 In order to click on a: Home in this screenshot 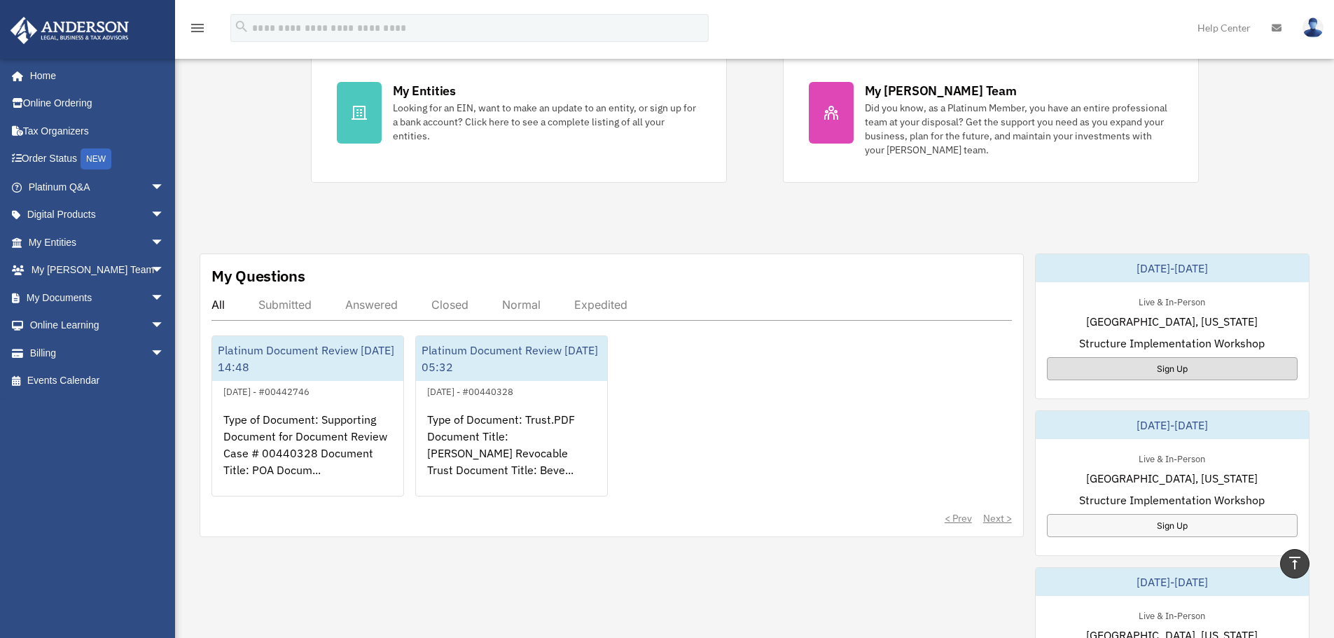, I will do `click(94, 76)`.